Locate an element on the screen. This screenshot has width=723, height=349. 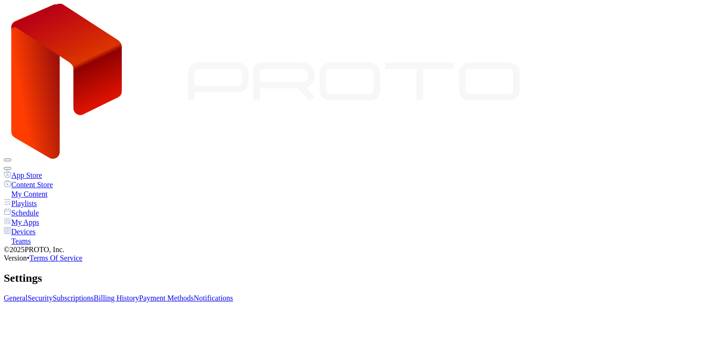
a: Security is located at coordinates (40, 298).